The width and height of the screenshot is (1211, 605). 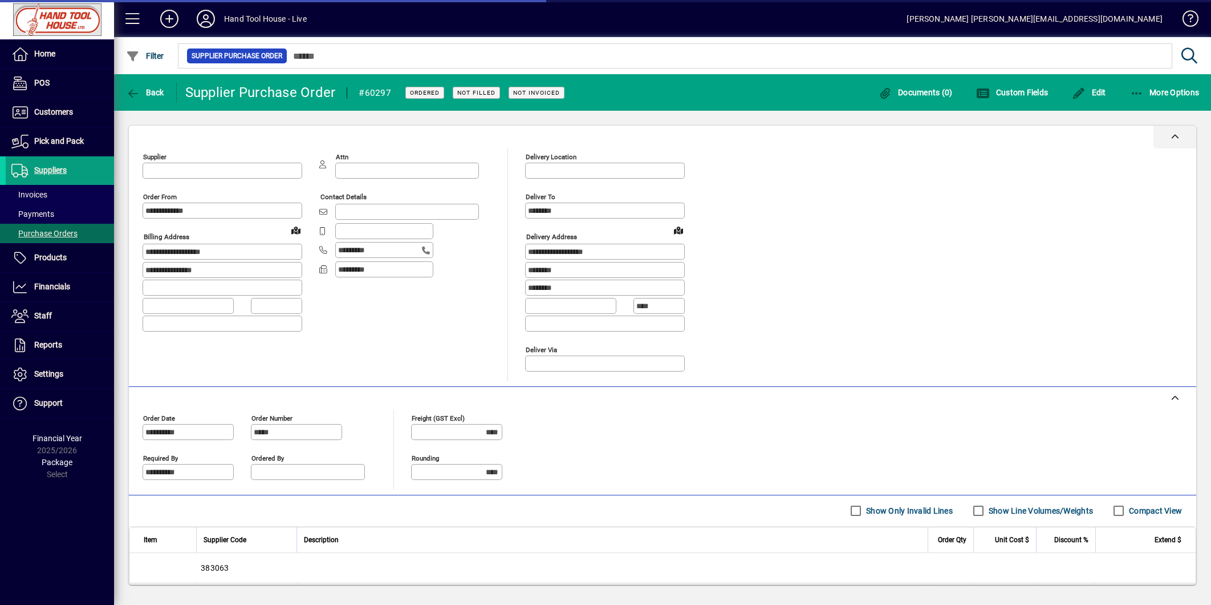 I want to click on div: Supplier Purchase Order, so click(x=261, y=92).